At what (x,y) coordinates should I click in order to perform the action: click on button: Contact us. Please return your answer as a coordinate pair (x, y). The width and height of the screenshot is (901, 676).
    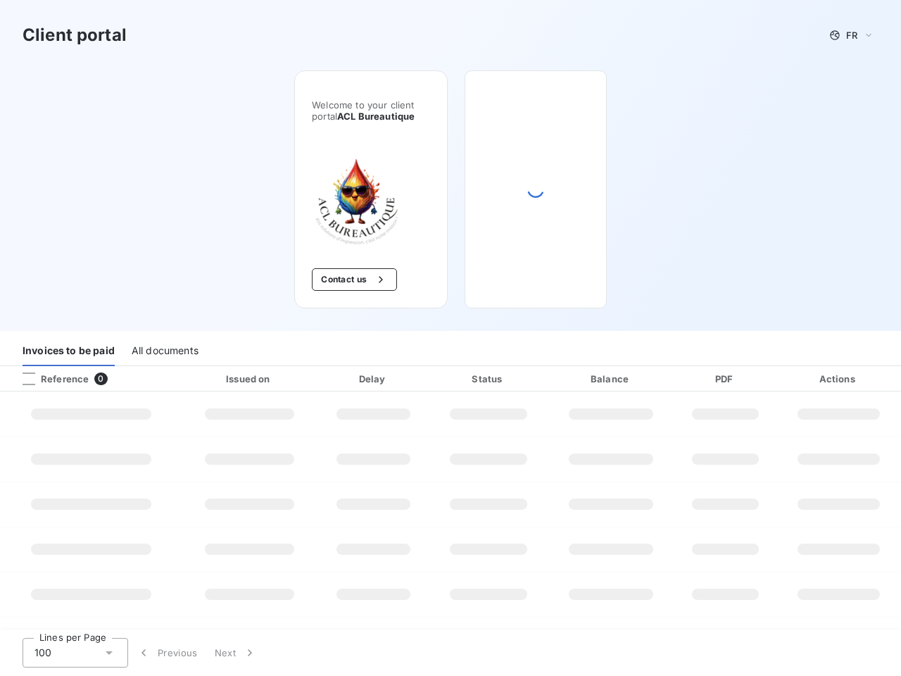
    Looking at the image, I should click on (354, 279).